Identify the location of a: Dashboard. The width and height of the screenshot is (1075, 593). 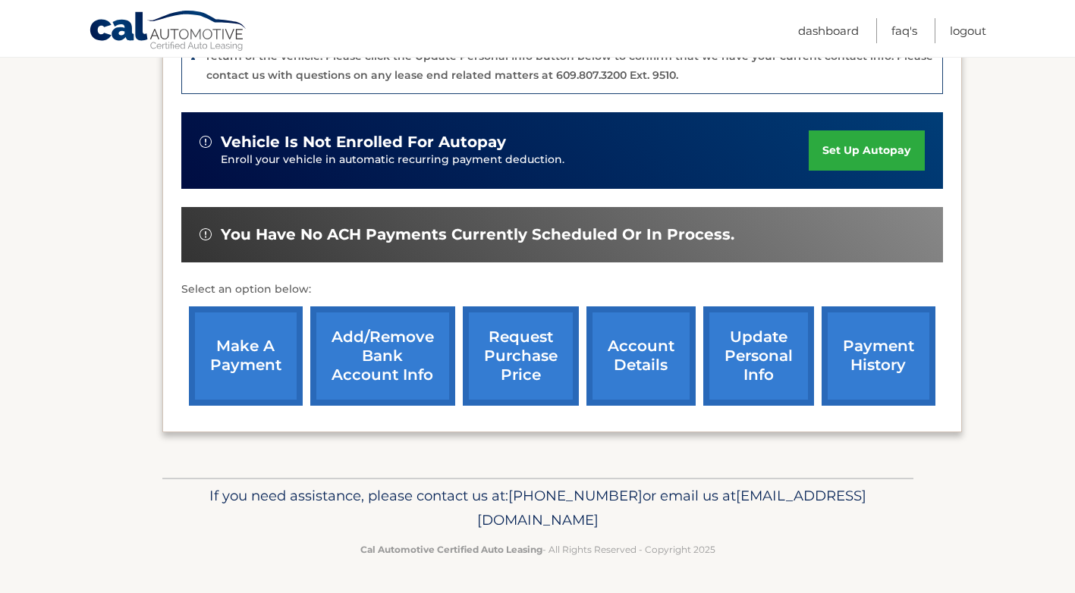
(828, 30).